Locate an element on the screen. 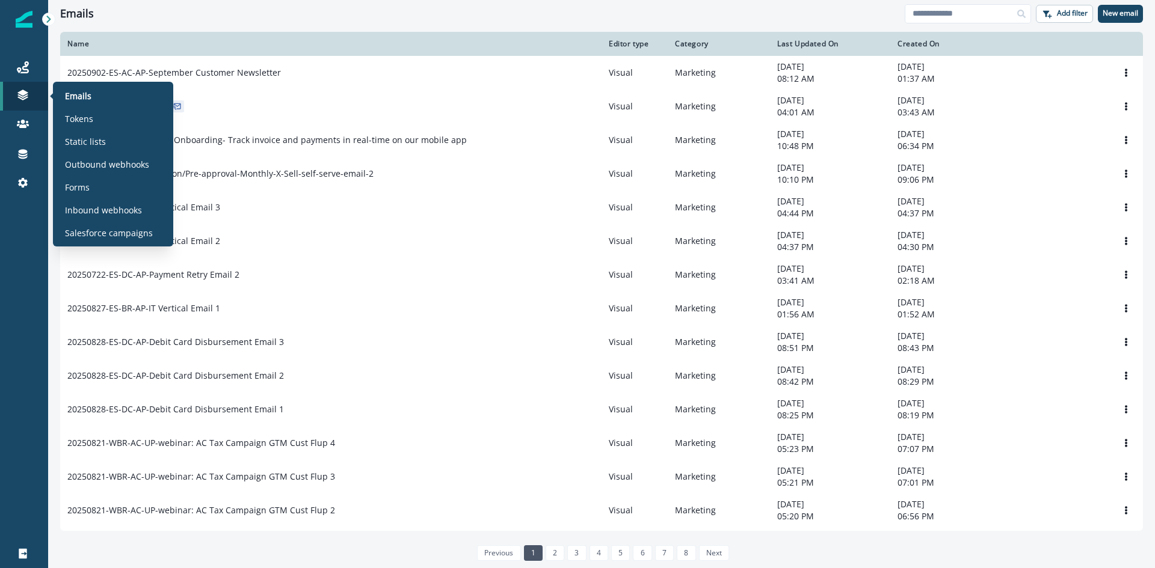  p: 08:42 PM is located at coordinates (830, 382).